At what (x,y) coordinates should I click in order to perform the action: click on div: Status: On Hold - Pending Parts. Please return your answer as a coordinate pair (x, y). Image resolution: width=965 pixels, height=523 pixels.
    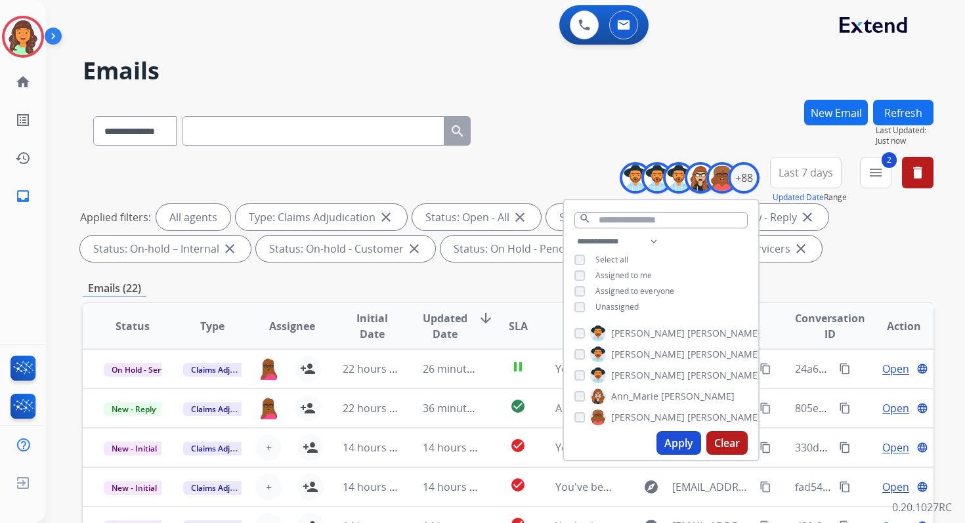
    Looking at the image, I should click on (541, 249).